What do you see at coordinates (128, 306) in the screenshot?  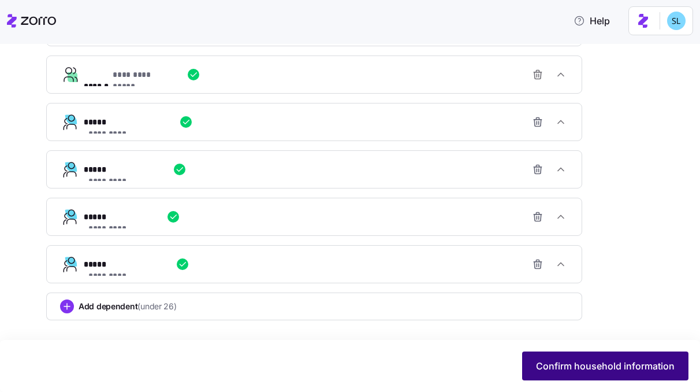 I see `span: Add dependent` at bounding box center [128, 306].